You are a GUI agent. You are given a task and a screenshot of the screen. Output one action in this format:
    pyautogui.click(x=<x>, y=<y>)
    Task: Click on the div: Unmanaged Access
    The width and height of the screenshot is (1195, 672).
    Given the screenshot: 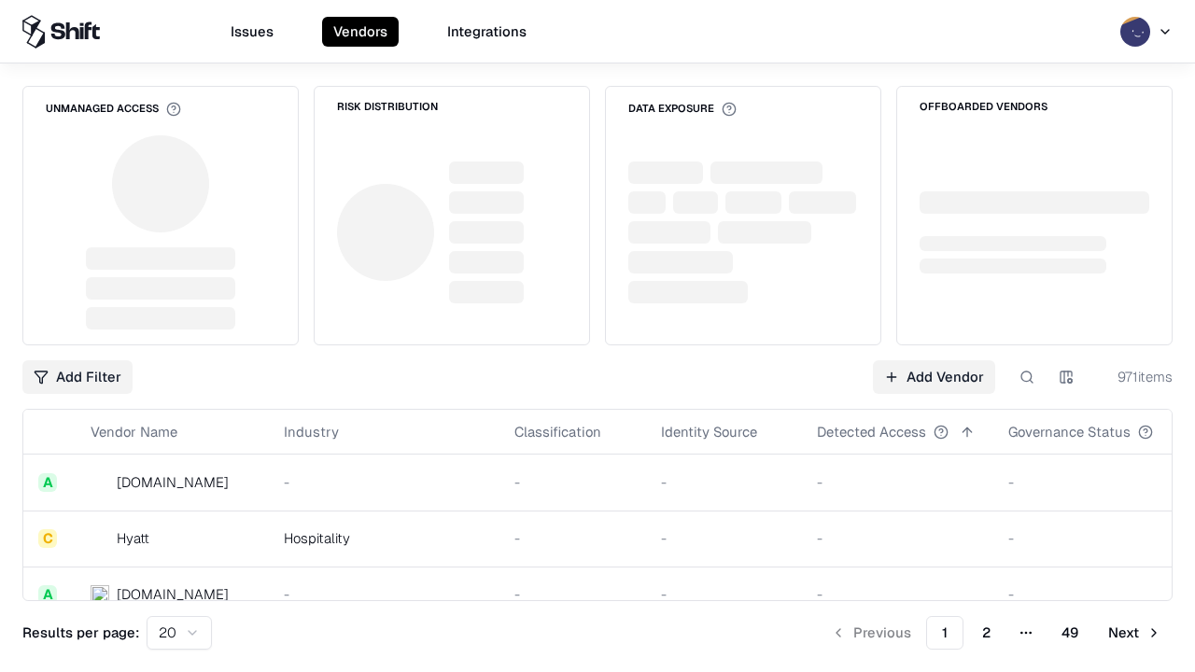 What is the action you would take?
    pyautogui.click(x=113, y=109)
    